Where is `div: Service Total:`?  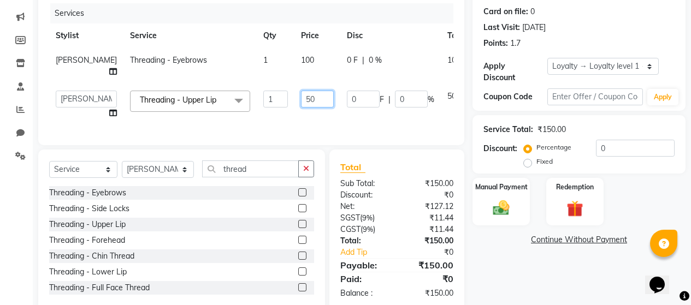 div: Service Total: is located at coordinates (508, 129).